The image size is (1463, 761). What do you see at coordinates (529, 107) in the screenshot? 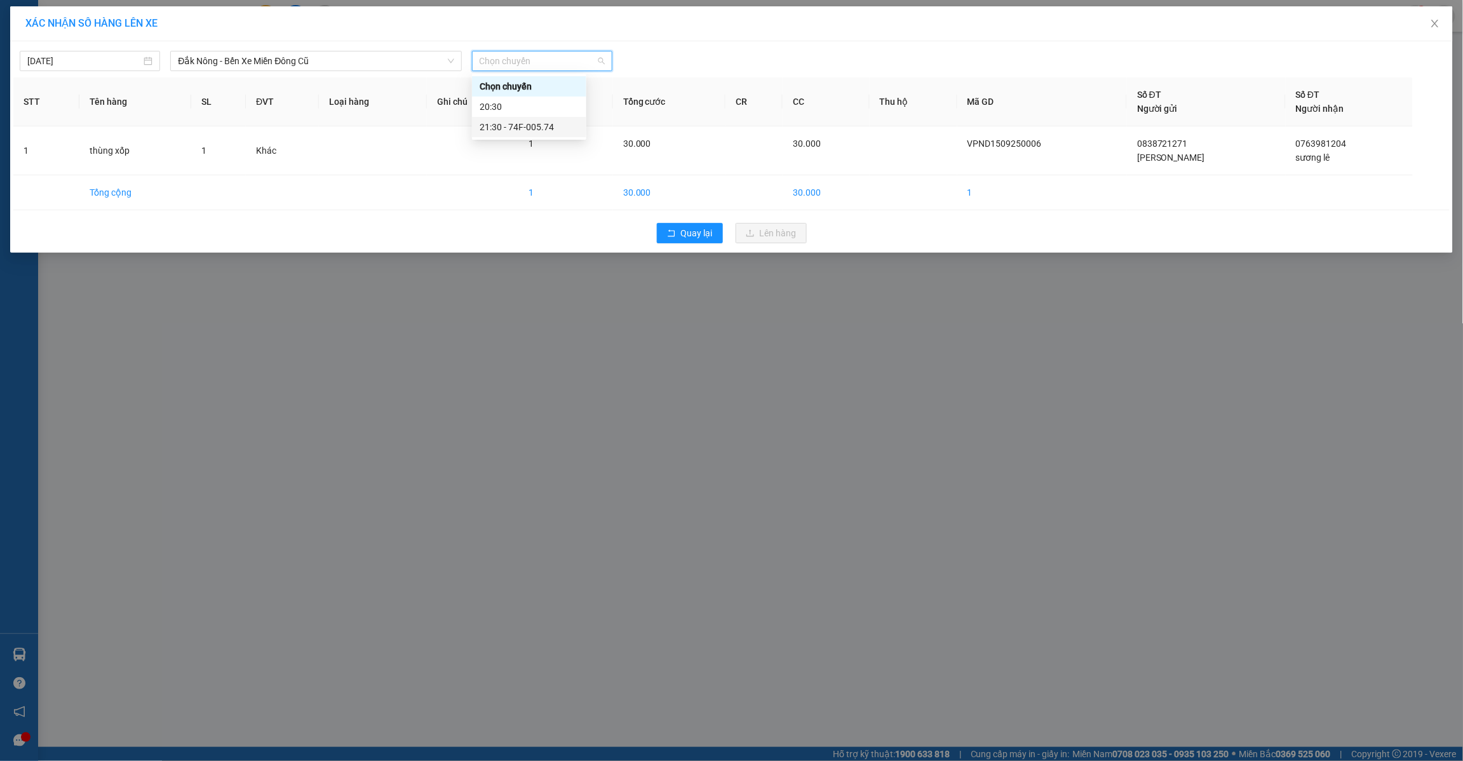
I see `div: 20:30` at bounding box center [529, 107].